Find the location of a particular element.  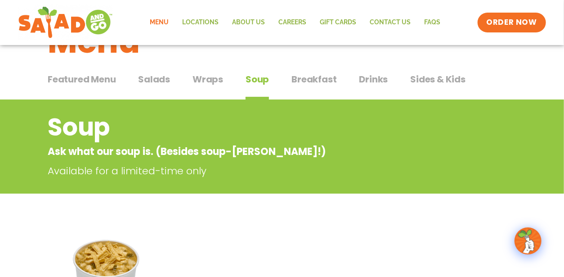

span: Sides & Kids is located at coordinates (438, 79).